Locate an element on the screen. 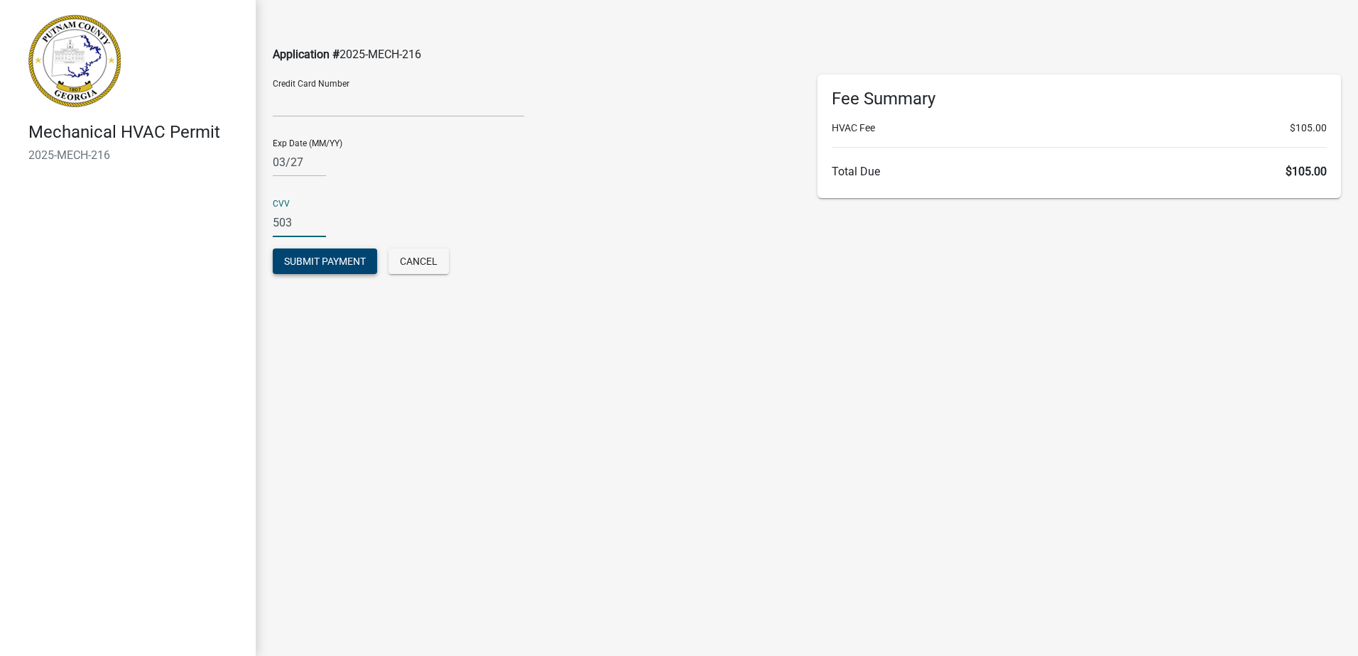 This screenshot has height=656, width=1358. h6: Total Due is located at coordinates (1079, 171).